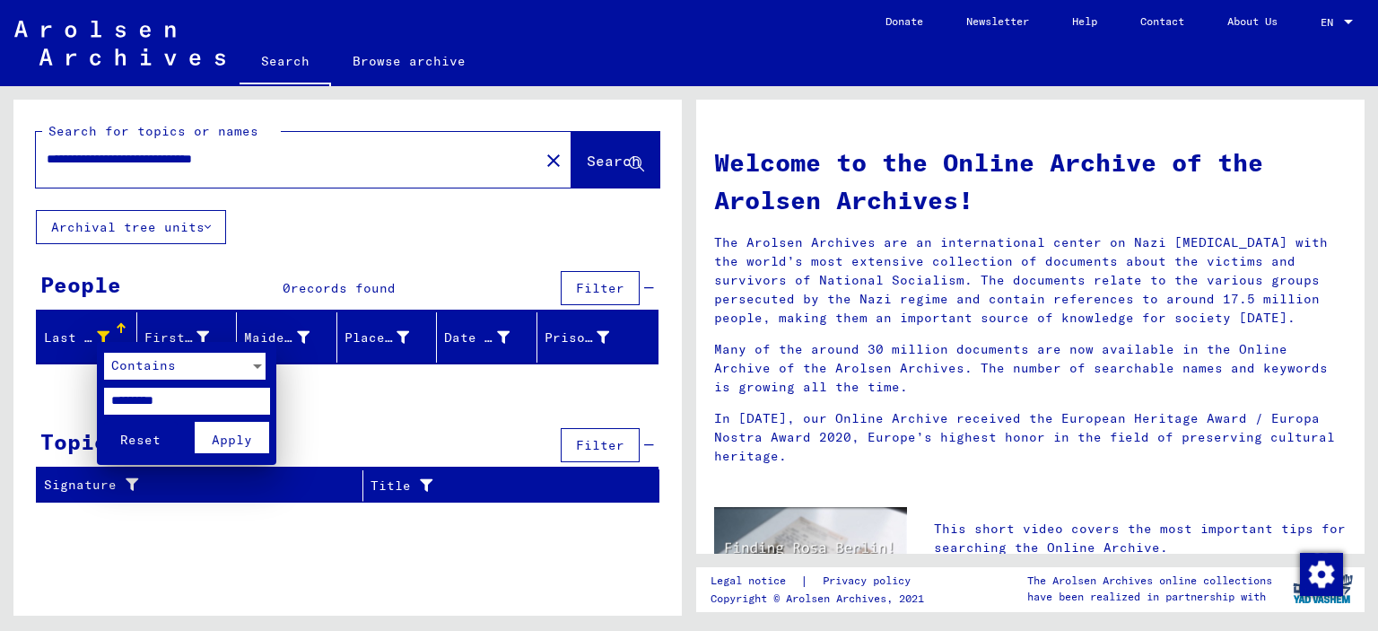  I want to click on span: Contains, so click(144, 365).